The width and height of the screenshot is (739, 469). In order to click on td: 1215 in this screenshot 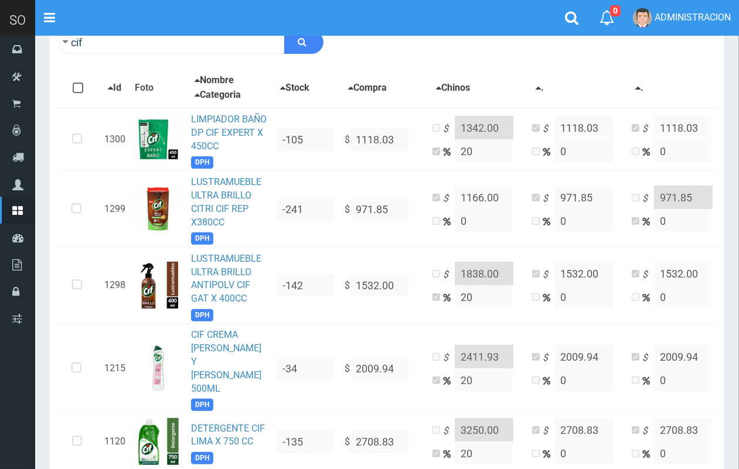, I will do `click(115, 369)`.